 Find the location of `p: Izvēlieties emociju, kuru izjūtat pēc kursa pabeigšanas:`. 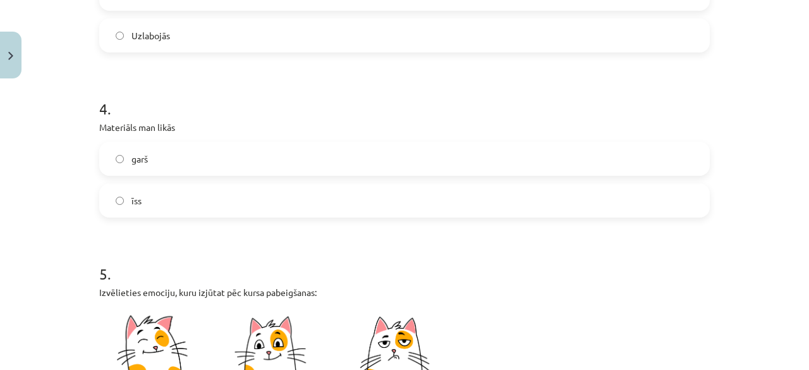

p: Izvēlieties emociju, kuru izjūtat pēc kursa pabeigšanas: is located at coordinates (405, 292).